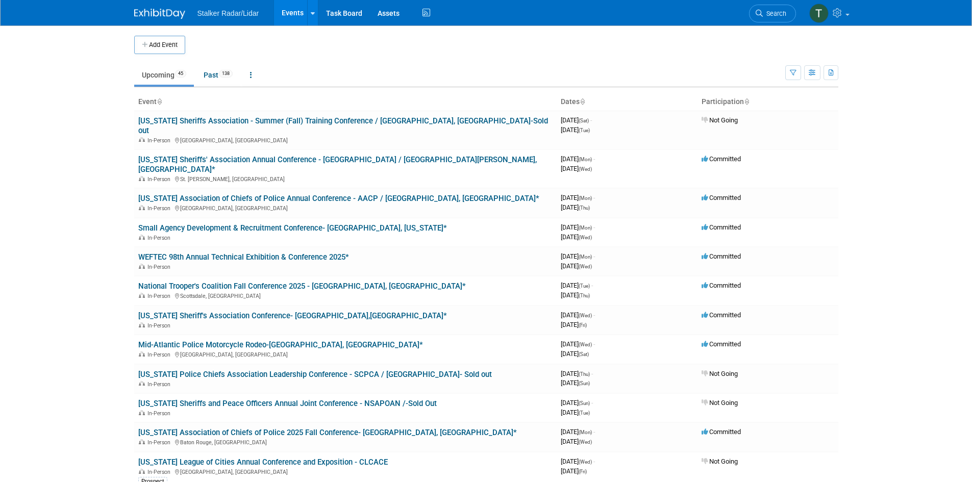 The width and height of the screenshot is (972, 482). What do you see at coordinates (773, 13) in the screenshot?
I see `a: Search` at bounding box center [773, 13].